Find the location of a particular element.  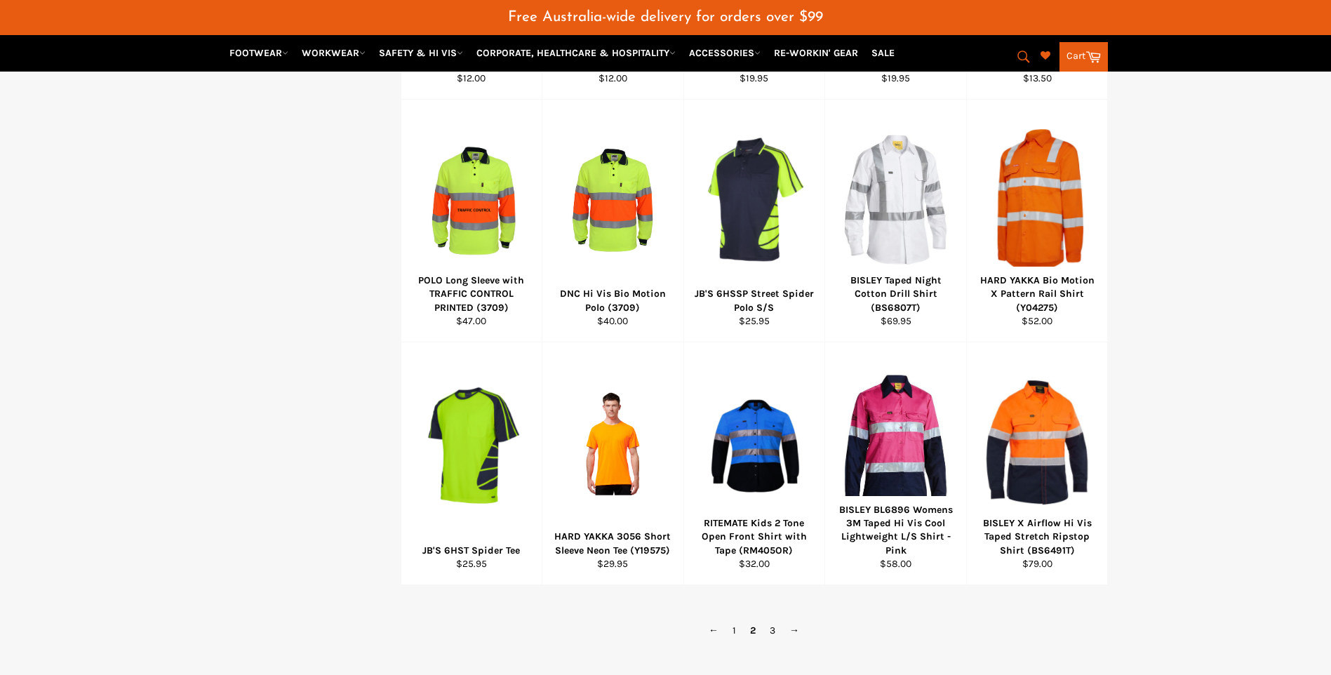

a: RE-WORKIN' GEAR is located at coordinates (816, 53).